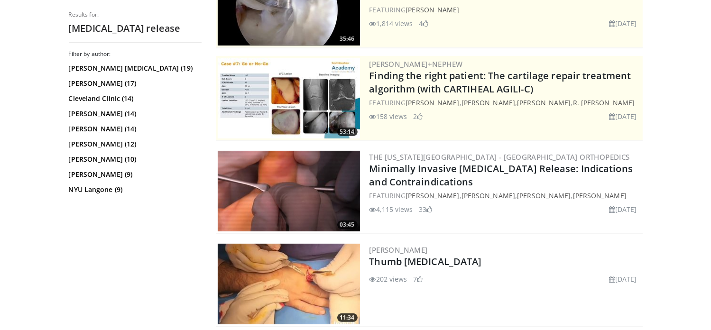  I want to click on a: Cleveland Clinic (14), so click(134, 99).